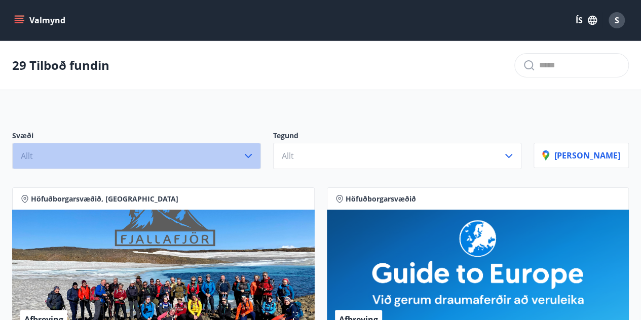 Image resolution: width=641 pixels, height=320 pixels. Describe the element at coordinates (381, 199) in the screenshot. I see `span: Höfuðborgarsvæðið` at that location.